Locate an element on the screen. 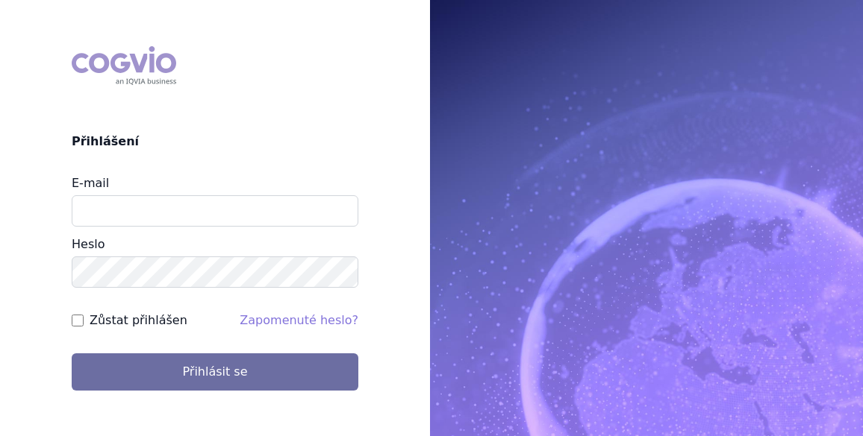  button: Přihlásit se is located at coordinates (215, 372).